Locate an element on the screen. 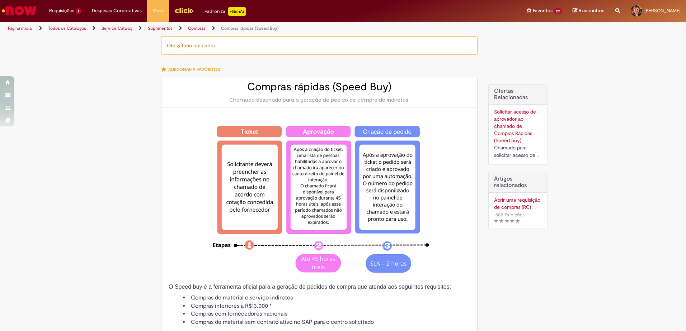 The width and height of the screenshot is (686, 331). a: Rascunhos is located at coordinates (588, 11).